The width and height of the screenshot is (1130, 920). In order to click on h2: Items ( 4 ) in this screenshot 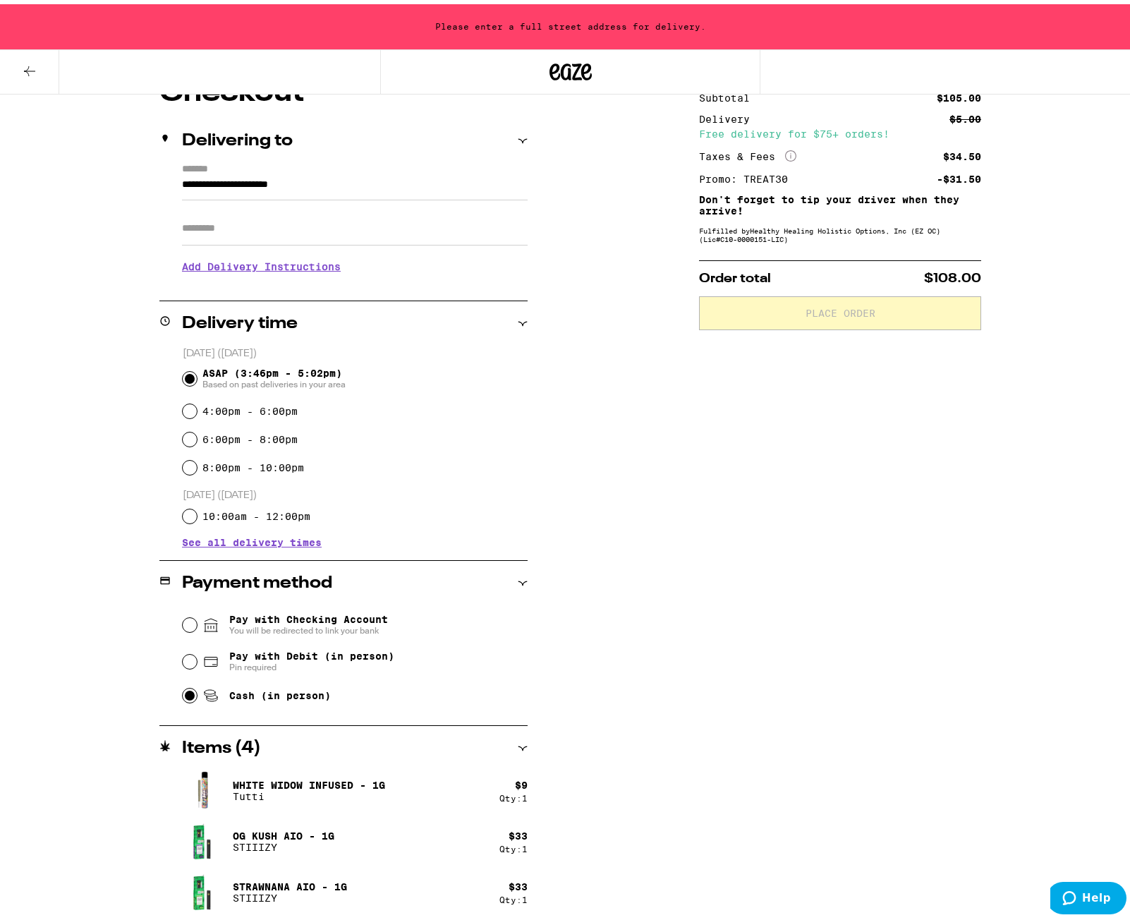, I will do `click(222, 744)`.